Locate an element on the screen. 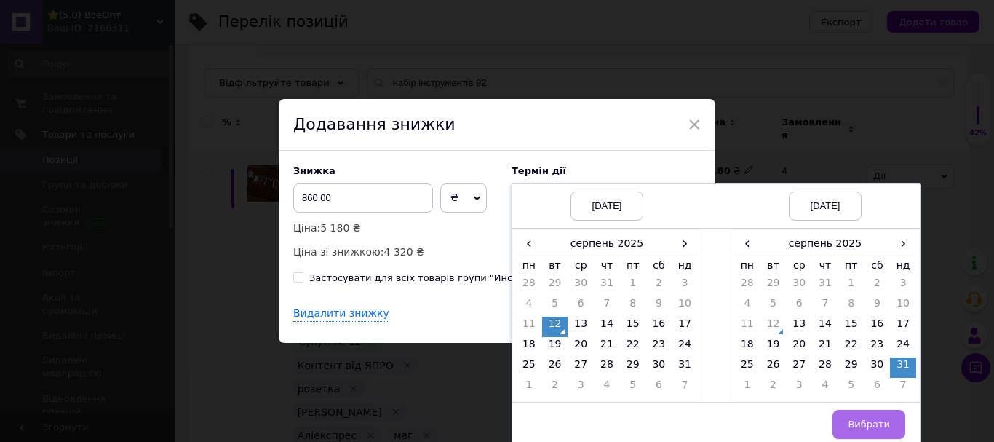  td: 15 is located at coordinates (851, 327).